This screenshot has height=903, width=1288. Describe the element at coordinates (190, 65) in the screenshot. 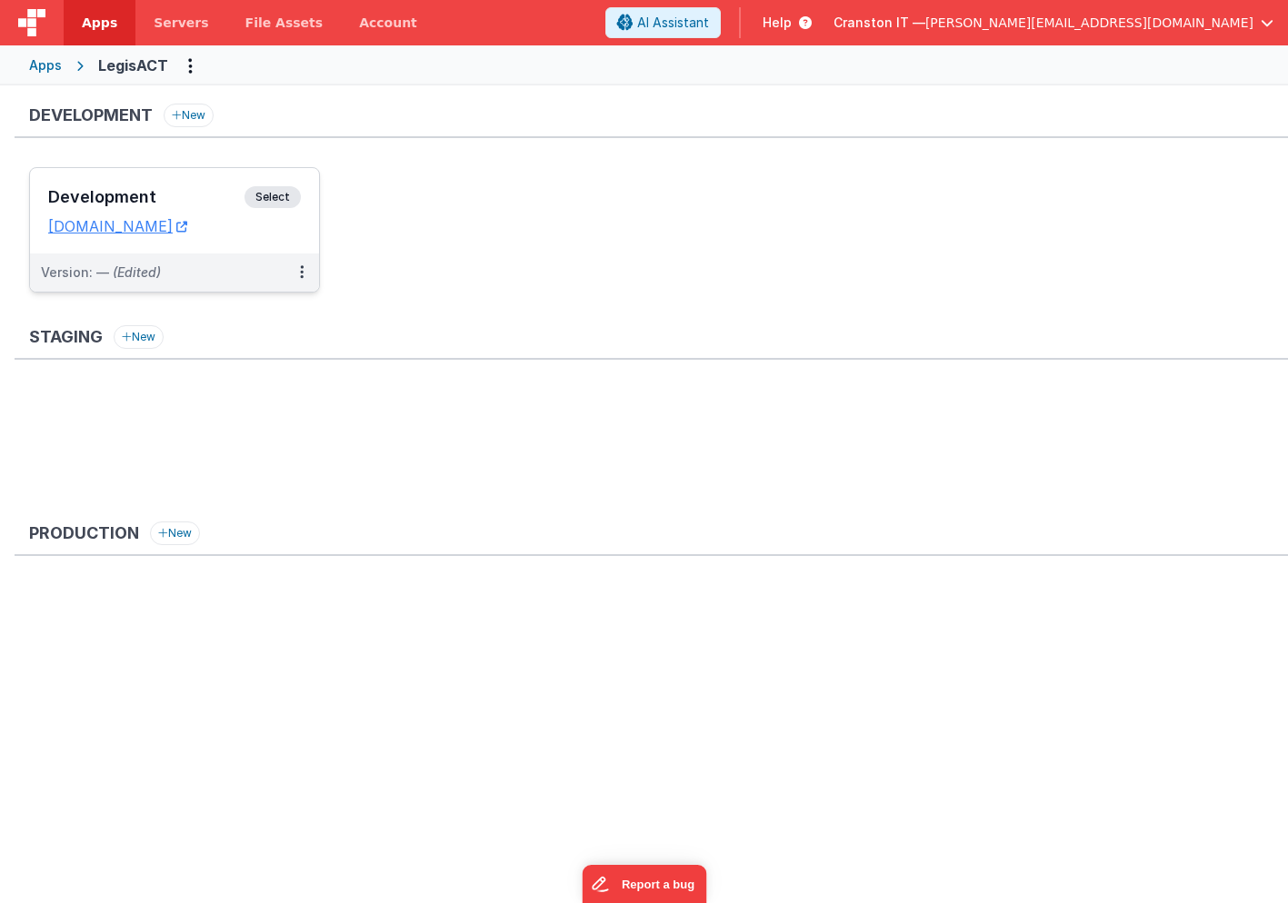

I see `button: Options` at that location.